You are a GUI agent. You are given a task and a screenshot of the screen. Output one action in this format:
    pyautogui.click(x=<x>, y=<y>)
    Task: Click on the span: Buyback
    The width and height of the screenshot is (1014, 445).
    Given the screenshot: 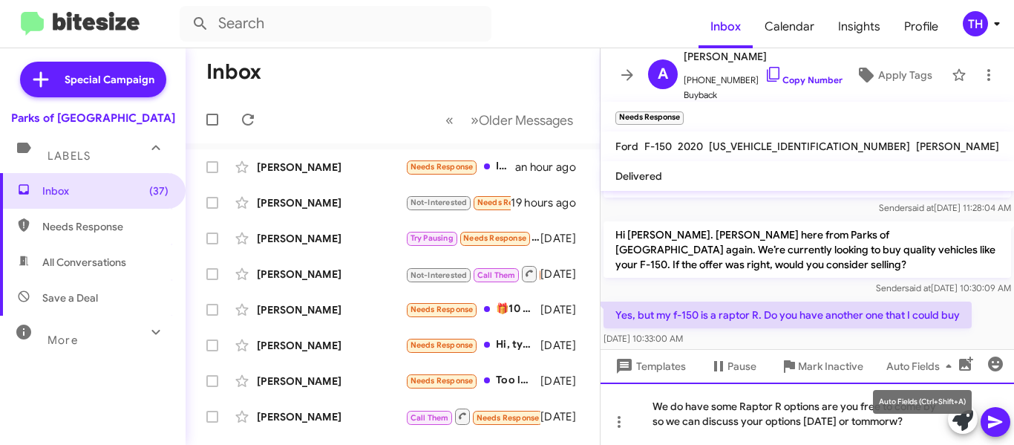 What is the action you would take?
    pyautogui.click(x=763, y=95)
    